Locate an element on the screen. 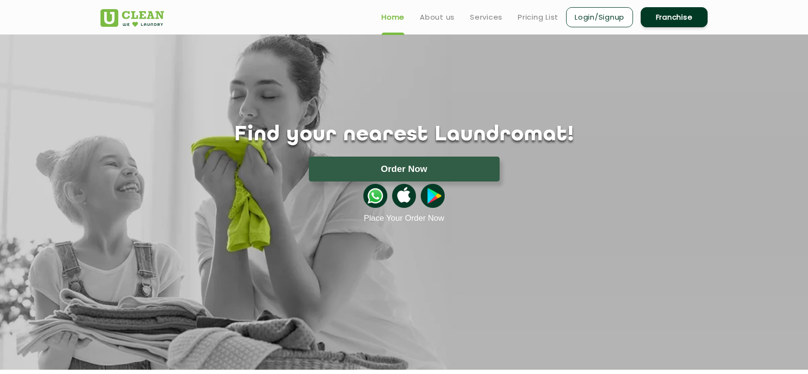 This screenshot has width=808, height=374. img: whatsappicon.png is located at coordinates (375, 196).